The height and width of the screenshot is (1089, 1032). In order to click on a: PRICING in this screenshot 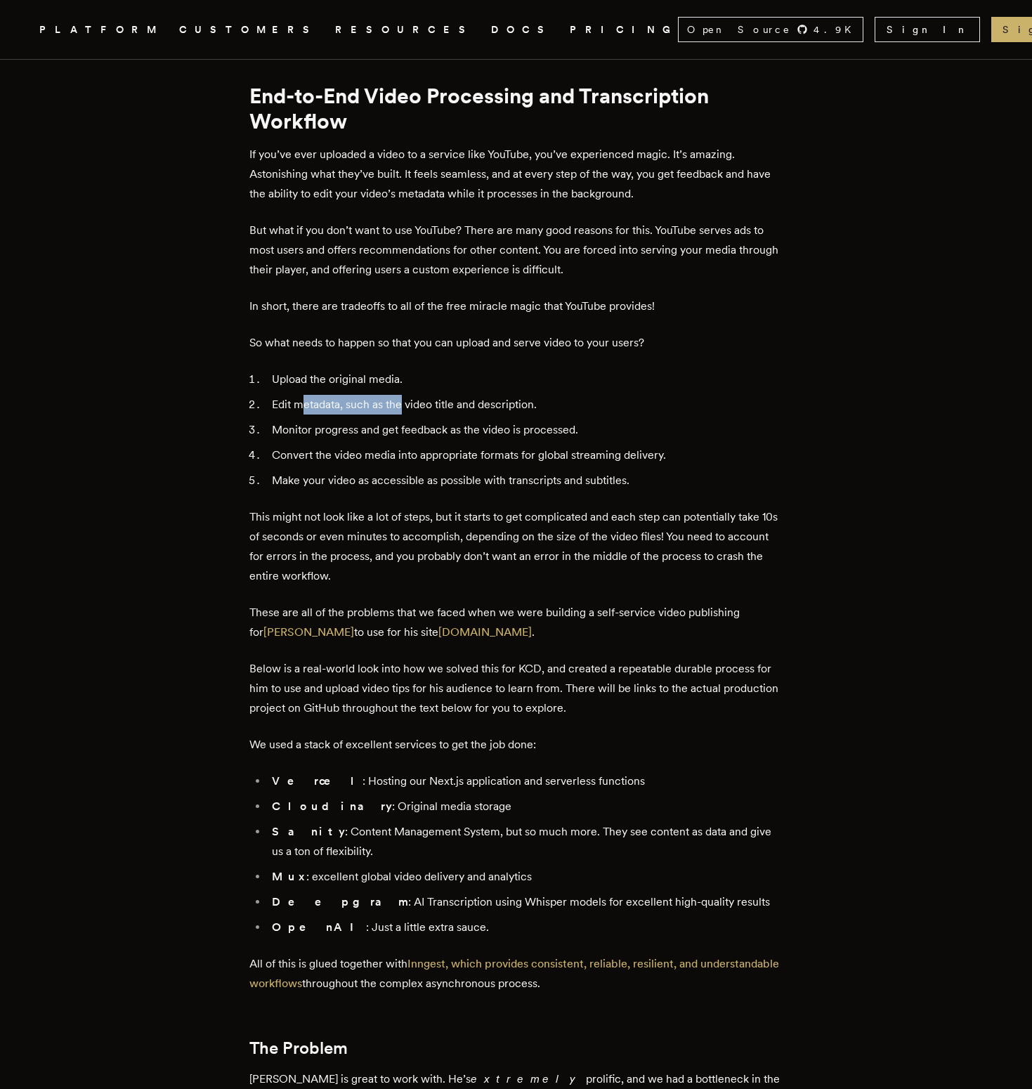, I will do `click(624, 30)`.